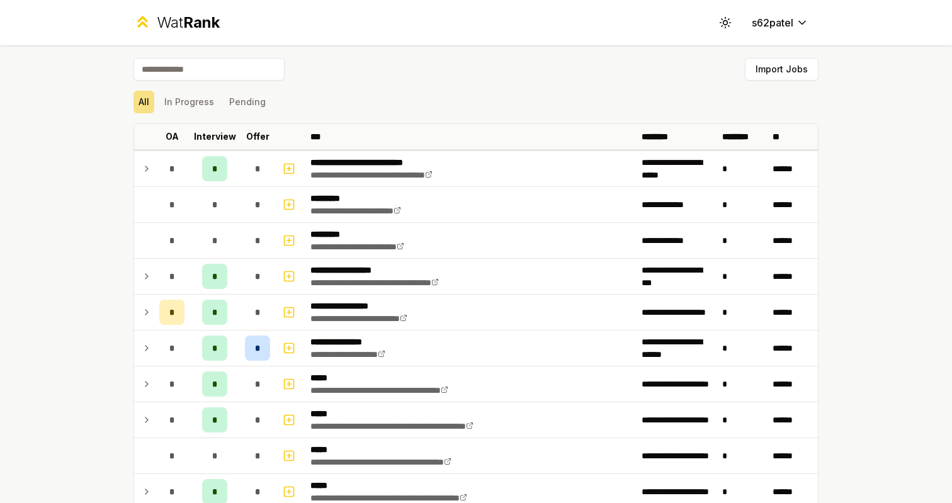 The width and height of the screenshot is (952, 503). I want to click on span: s62patel, so click(772, 23).